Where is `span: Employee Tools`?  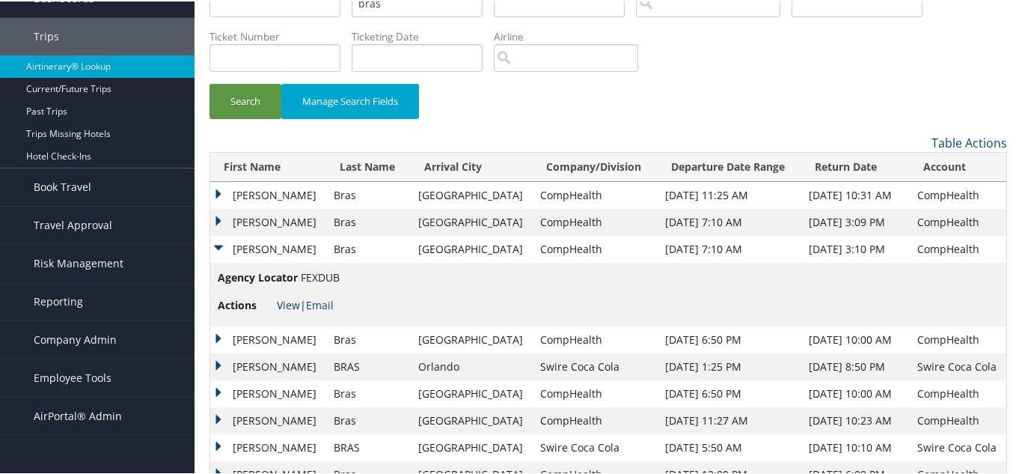 span: Employee Tools is located at coordinates (73, 376).